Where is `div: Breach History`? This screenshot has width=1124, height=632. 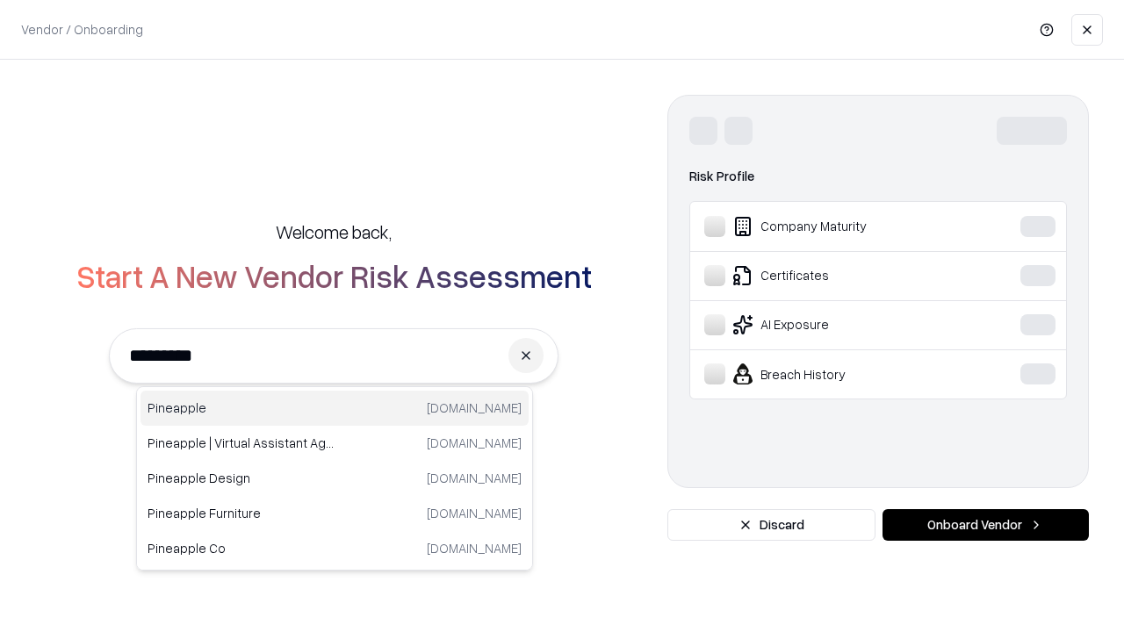
div: Breach History is located at coordinates (835, 374).